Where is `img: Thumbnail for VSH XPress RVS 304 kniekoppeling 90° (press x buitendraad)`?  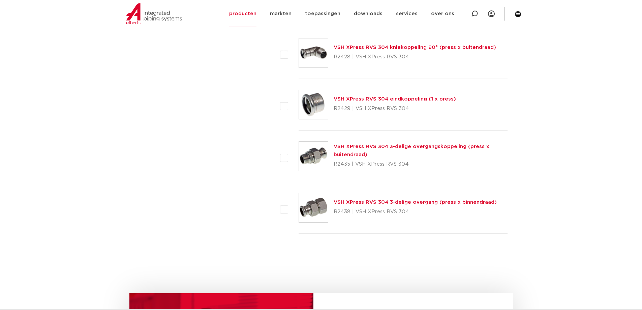
img: Thumbnail for VSH XPress RVS 304 kniekoppeling 90° (press x buitendraad) is located at coordinates (313, 53).